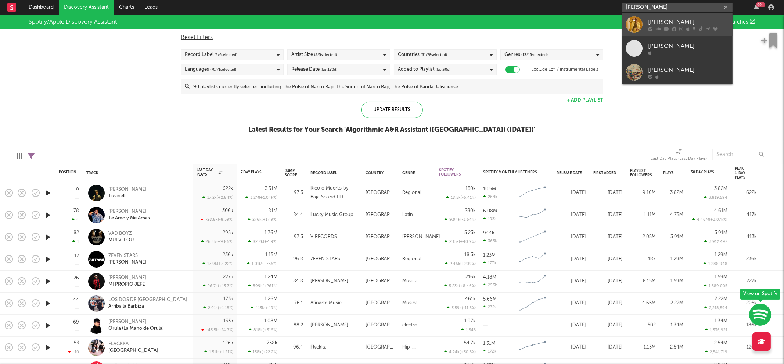 The image size is (784, 364). Describe the element at coordinates (31, 156) in the screenshot. I see `div: Filters(1 filter active)` at that location.